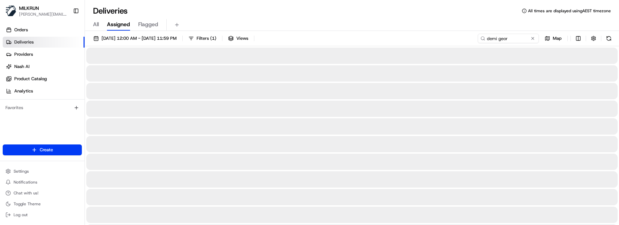  I want to click on span: Toggle Theme, so click(27, 204).